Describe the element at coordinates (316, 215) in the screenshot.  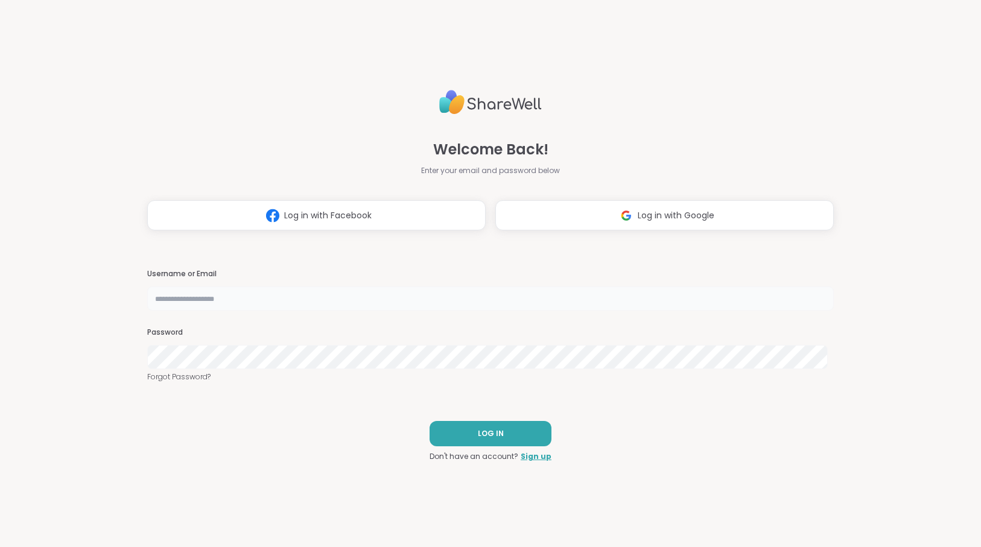
I see `button: Log in with Facebook` at that location.